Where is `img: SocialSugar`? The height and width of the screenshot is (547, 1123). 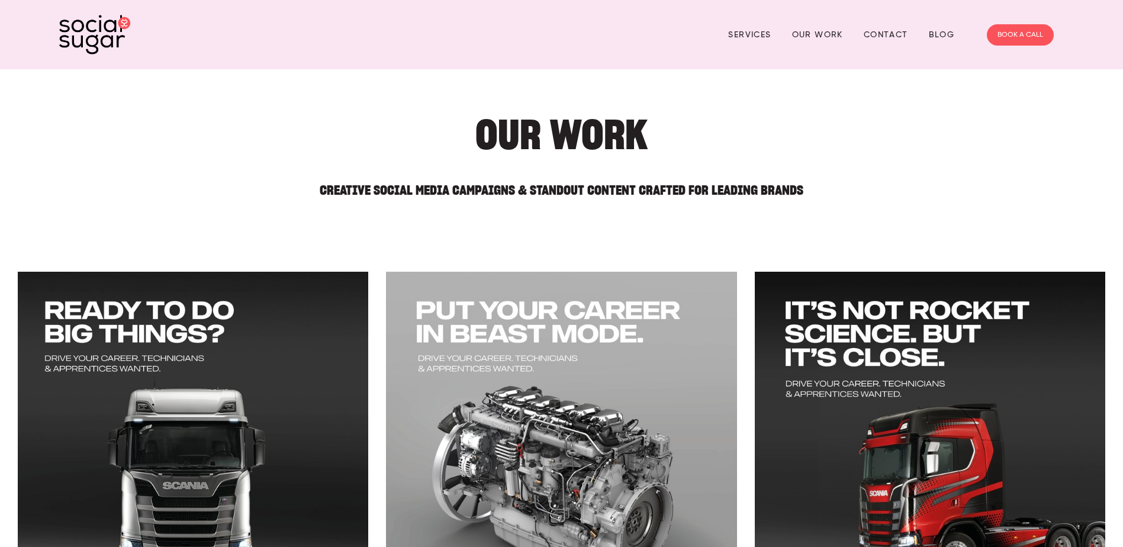
img: SocialSugar is located at coordinates (95, 34).